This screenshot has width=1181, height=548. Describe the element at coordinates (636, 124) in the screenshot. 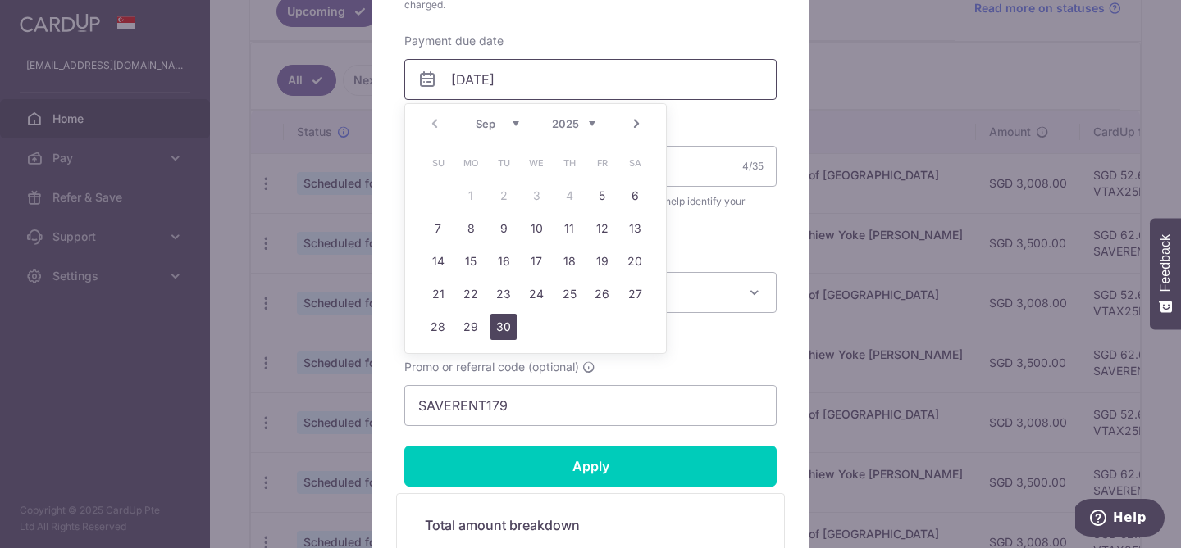

I see `a: Next` at that location.